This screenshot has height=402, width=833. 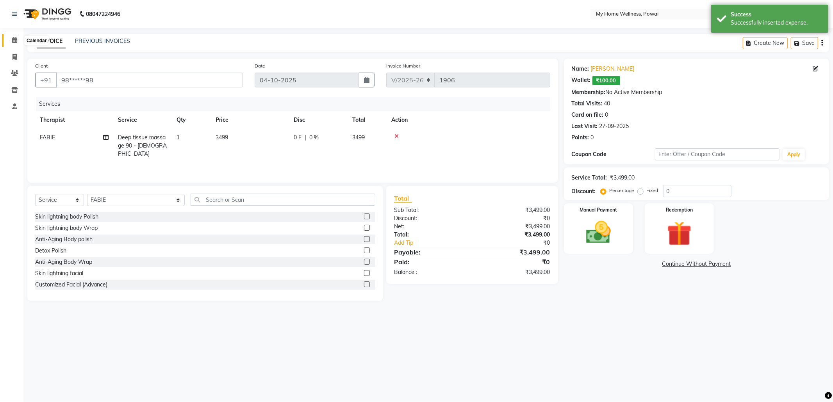 What do you see at coordinates (66, 228) in the screenshot?
I see `div: Skin lightning body Wrap` at bounding box center [66, 228].